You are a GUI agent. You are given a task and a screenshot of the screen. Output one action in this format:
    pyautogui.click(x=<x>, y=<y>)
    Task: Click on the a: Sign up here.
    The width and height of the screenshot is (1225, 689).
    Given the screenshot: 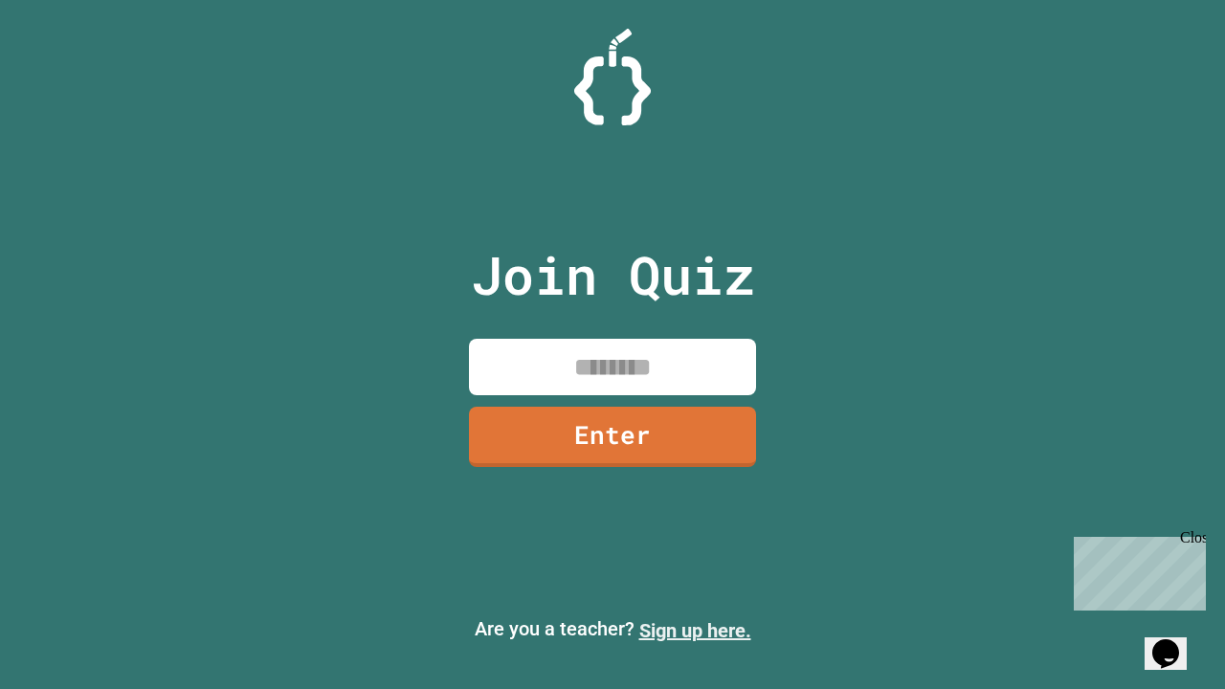 What is the action you would take?
    pyautogui.click(x=695, y=631)
    